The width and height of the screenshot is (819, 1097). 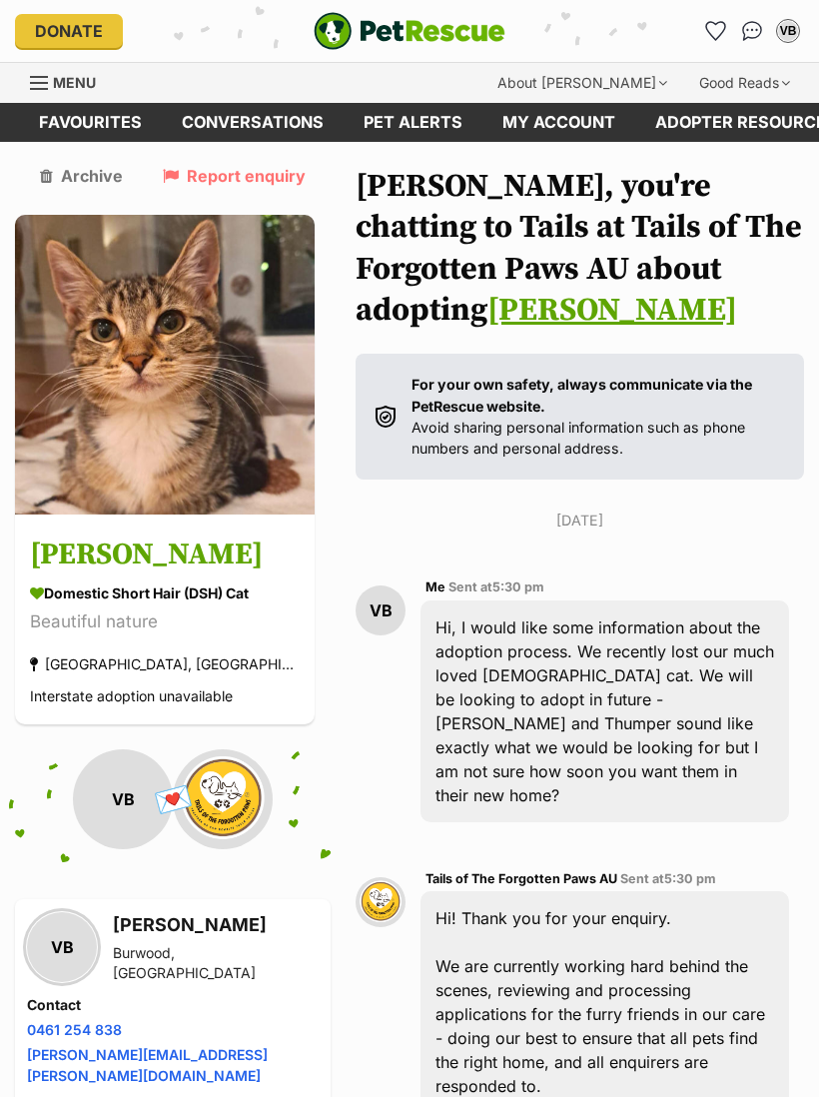 What do you see at coordinates (604, 711) in the screenshot?
I see `div: Hi, I would like some information about the adoption process. We recently lost our much loved [DE...` at bounding box center [604, 711].